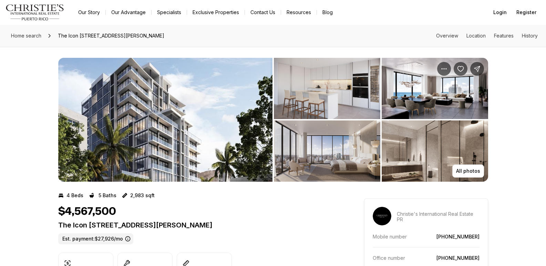 Image resolution: width=546 pixels, height=266 pixels. Describe the element at coordinates (128, 12) in the screenshot. I see `a: Our Advantage` at that location.